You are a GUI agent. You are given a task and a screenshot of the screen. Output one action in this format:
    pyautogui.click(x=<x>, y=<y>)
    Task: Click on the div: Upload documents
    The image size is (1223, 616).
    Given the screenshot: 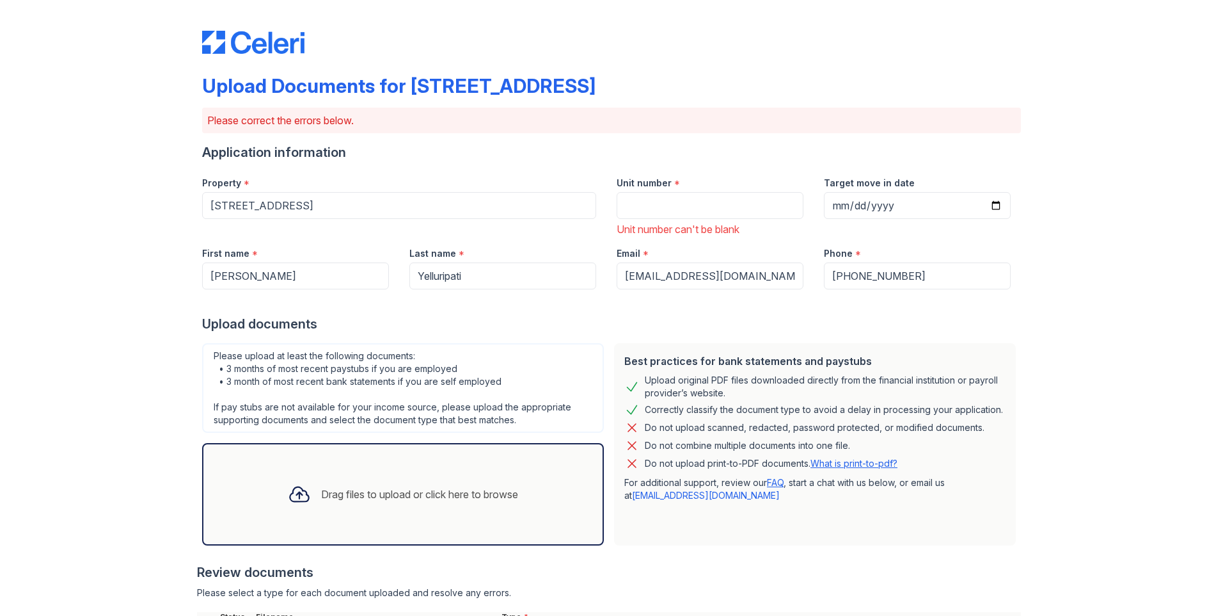 What is the action you would take?
    pyautogui.click(x=612, y=324)
    